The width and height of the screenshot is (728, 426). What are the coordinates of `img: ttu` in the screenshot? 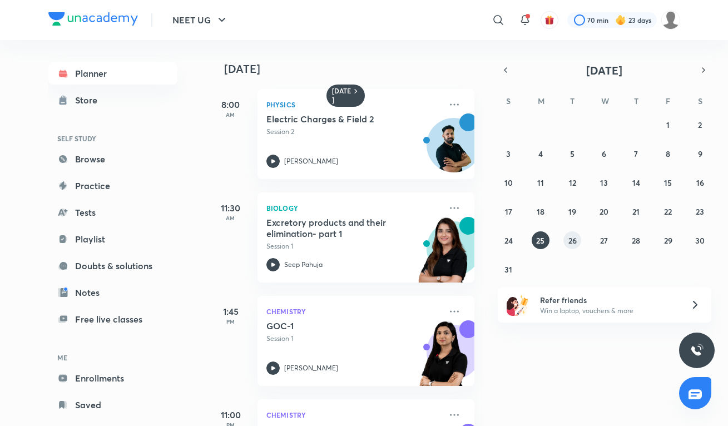 It's located at (697, 350).